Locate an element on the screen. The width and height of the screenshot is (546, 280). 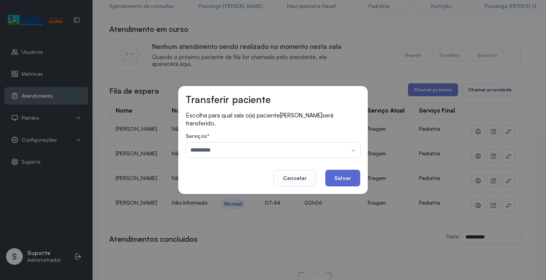
button: Cancelar is located at coordinates (295, 178).